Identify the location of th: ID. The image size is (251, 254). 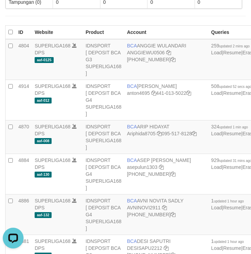
(24, 33).